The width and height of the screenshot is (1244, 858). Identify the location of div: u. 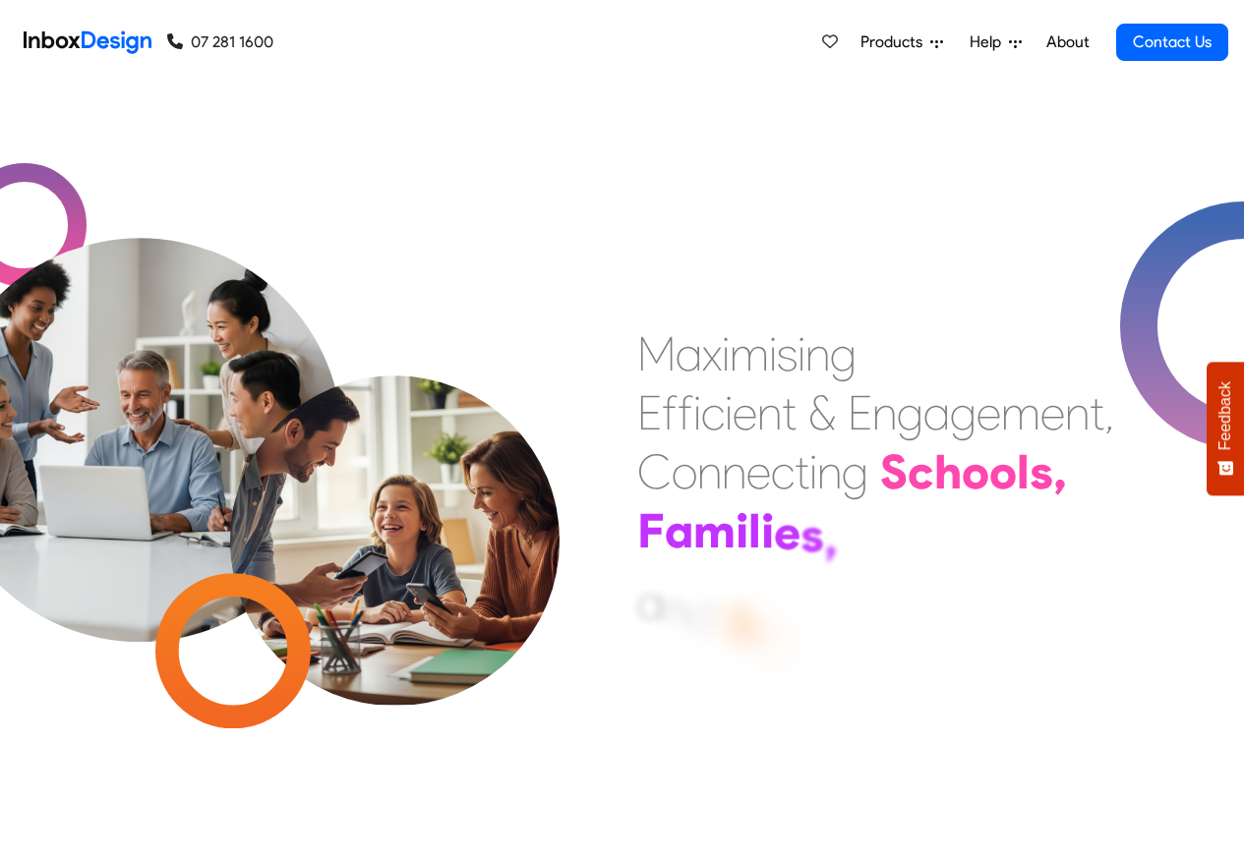
(788, 645).